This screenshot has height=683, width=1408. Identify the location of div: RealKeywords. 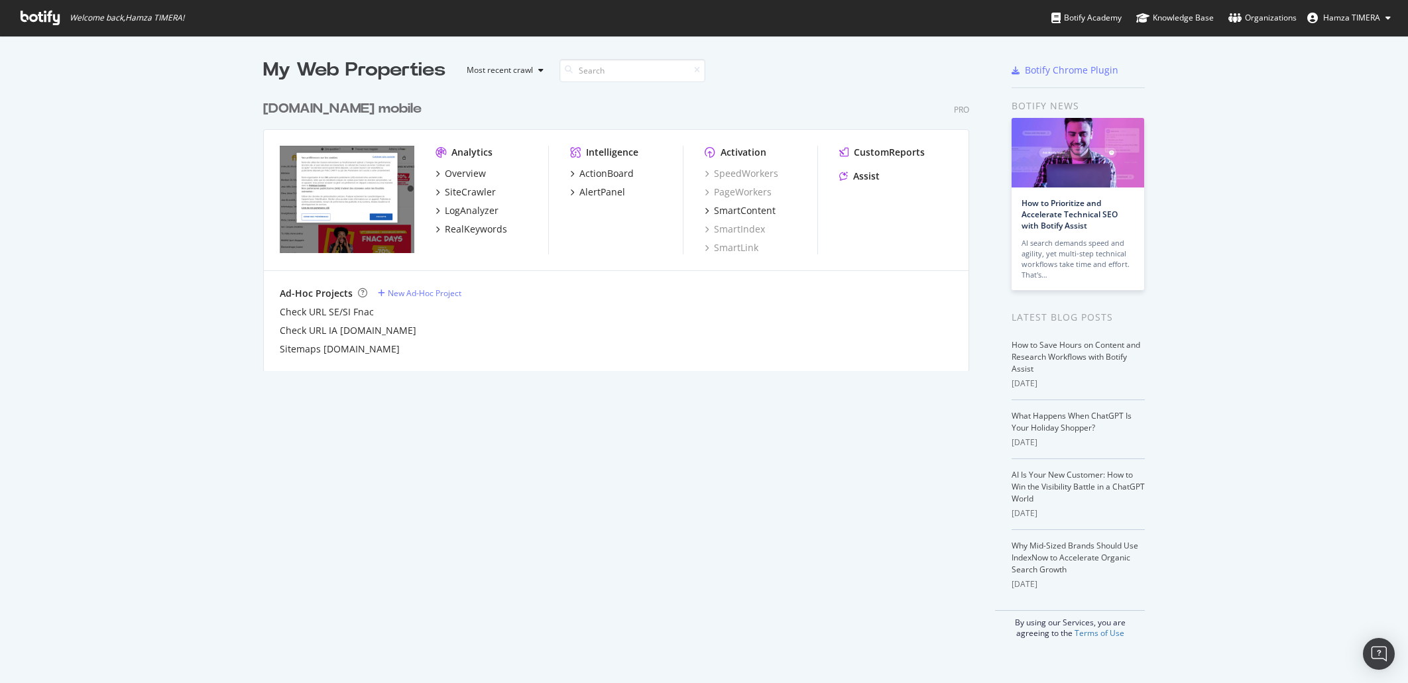
(476, 229).